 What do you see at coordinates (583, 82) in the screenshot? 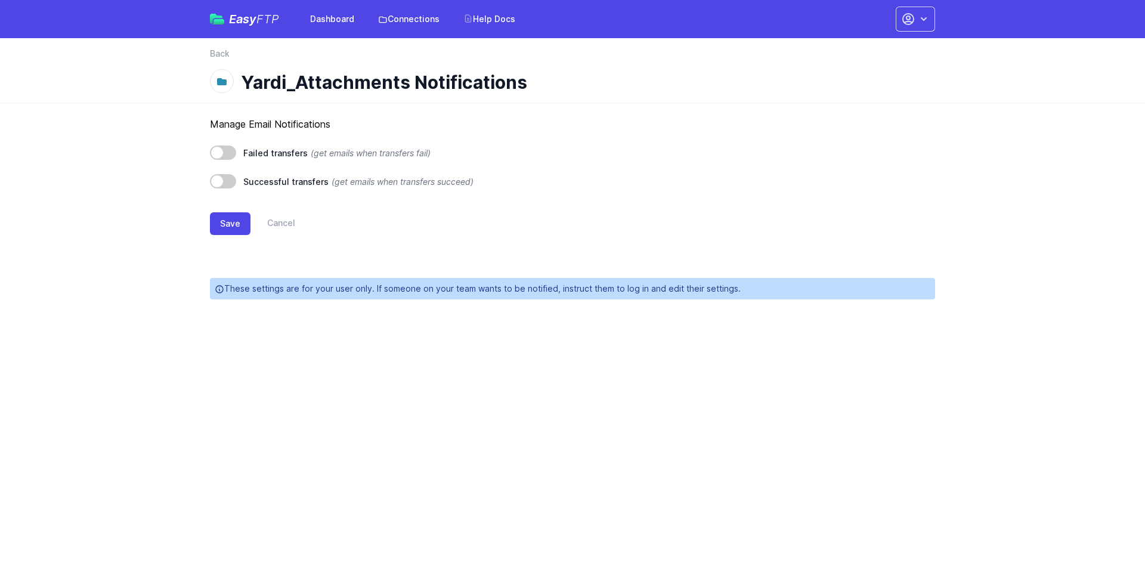
I see `h1: Yardi_Attachments Notifications` at bounding box center [583, 82].